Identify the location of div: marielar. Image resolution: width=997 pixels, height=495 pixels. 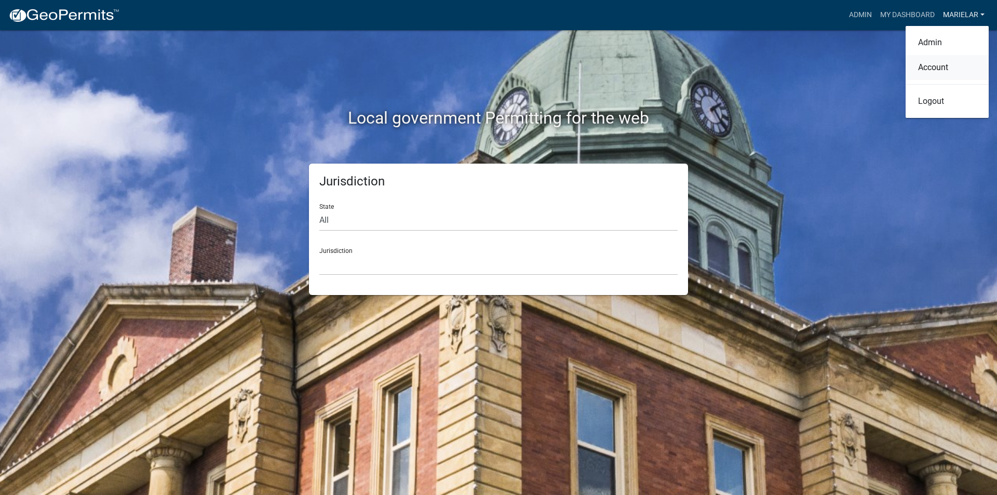
(948, 72).